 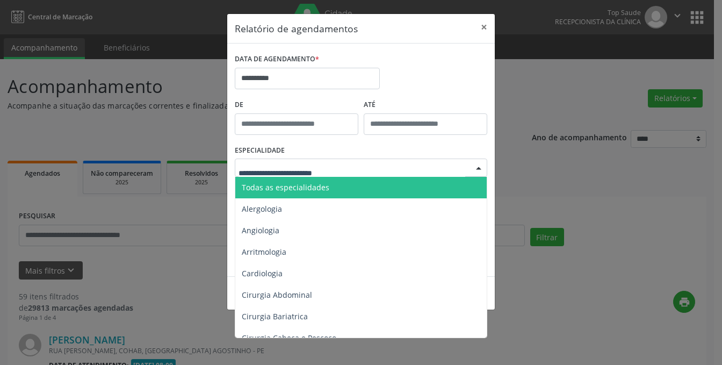 I want to click on label: ATÉ, so click(x=426, y=105).